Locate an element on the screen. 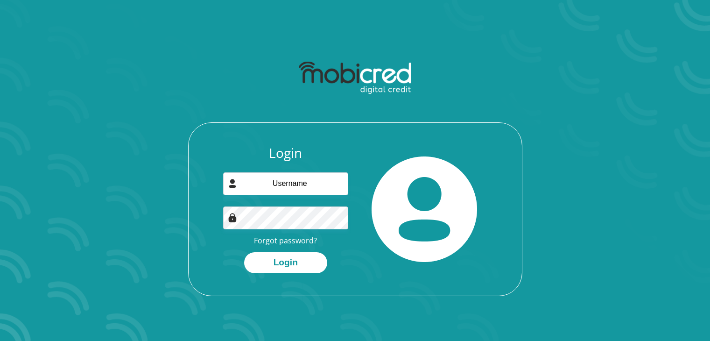  img: Image is located at coordinates (232, 217).